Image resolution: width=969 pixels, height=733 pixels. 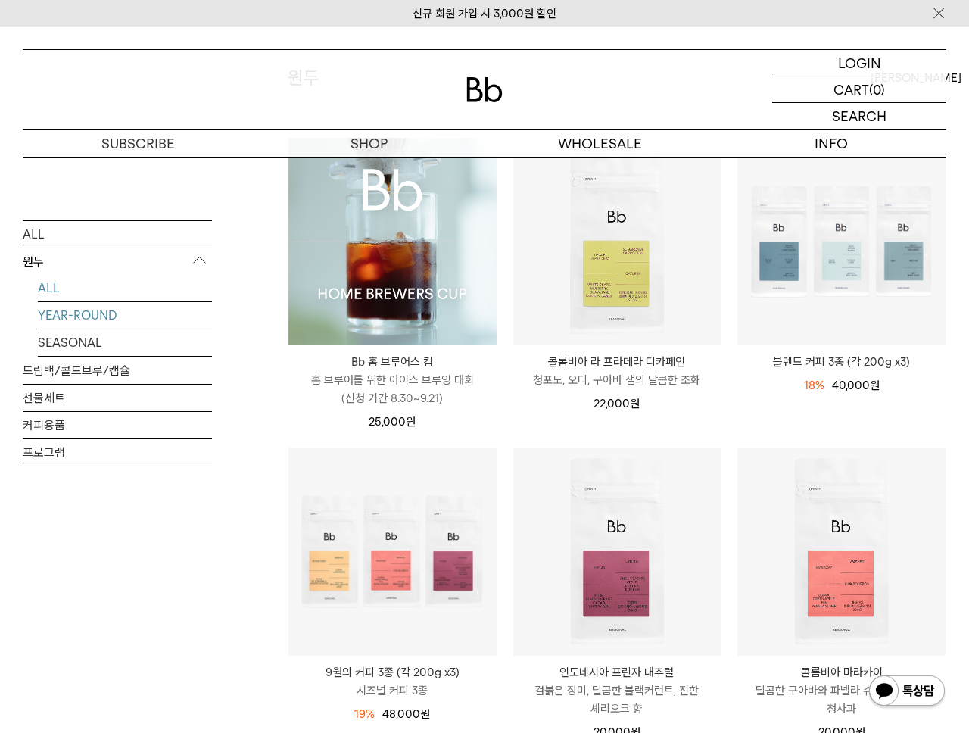 What do you see at coordinates (841, 551) in the screenshot?
I see `a: 콜롬비아 마라카이` at bounding box center [841, 551].